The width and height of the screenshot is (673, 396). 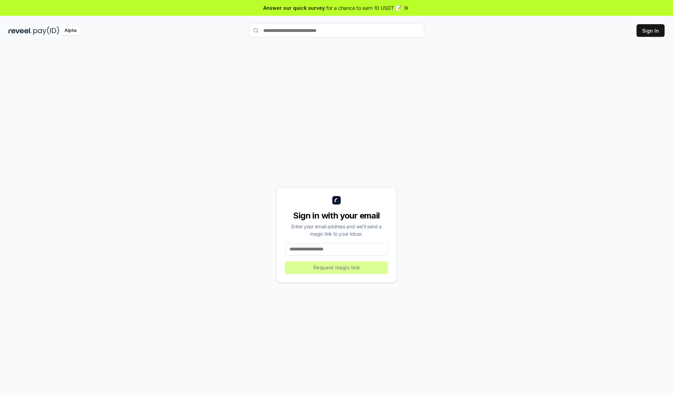 I want to click on div: Sign in with your email, so click(x=337, y=216).